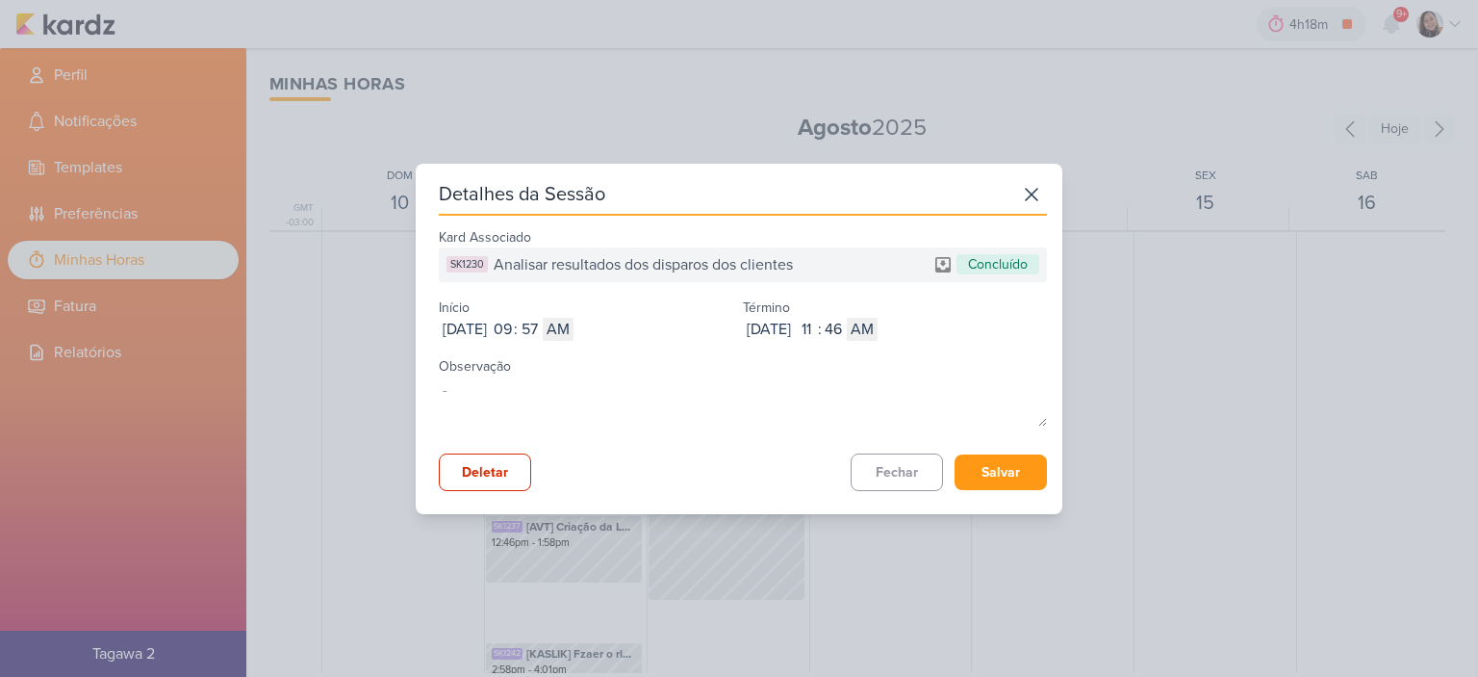  What do you see at coordinates (766, 307) in the screenshot?
I see `label: Término` at bounding box center [766, 307].